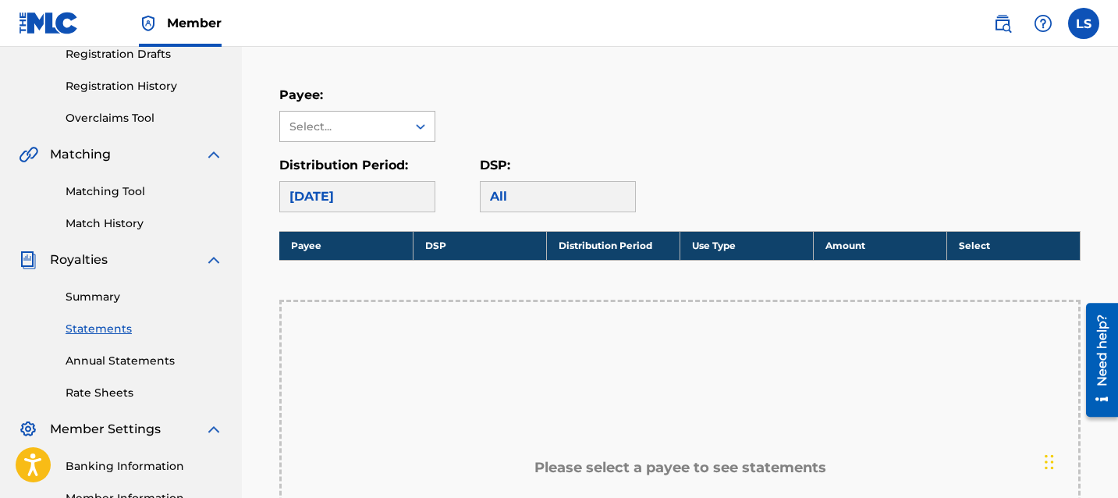 The width and height of the screenshot is (1118, 498). What do you see at coordinates (479, 245) in the screenshot?
I see `th: DSP` at bounding box center [479, 245].